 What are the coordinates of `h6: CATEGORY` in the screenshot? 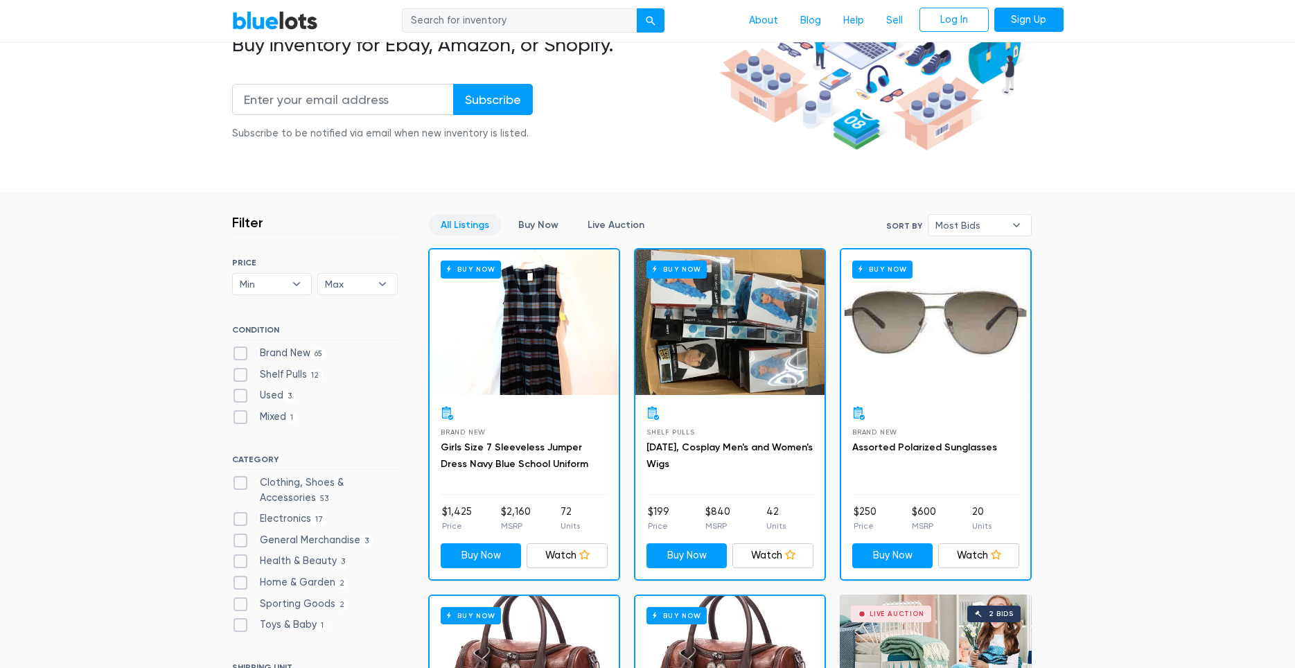 It's located at (315, 462).